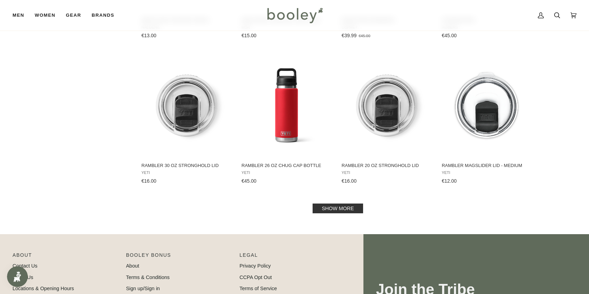 The image size is (589, 294). Describe the element at coordinates (286, 120) in the screenshot. I see `a: Rambler 26 oz Chug Cap Bottle` at that location.